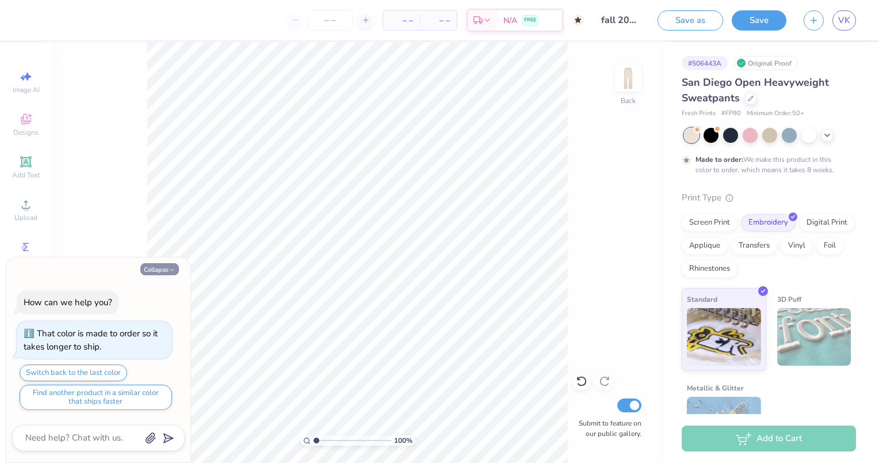 The image size is (879, 463). I want to click on div: Rhinestones, so click(709, 269).